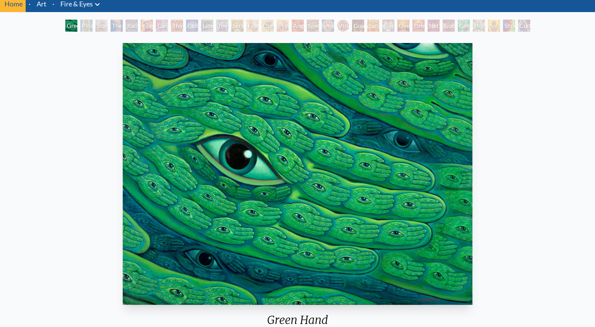 The height and width of the screenshot is (327, 595). Describe the element at coordinates (313, 26) in the screenshot. I see `div: Spectral Lotus` at that location.